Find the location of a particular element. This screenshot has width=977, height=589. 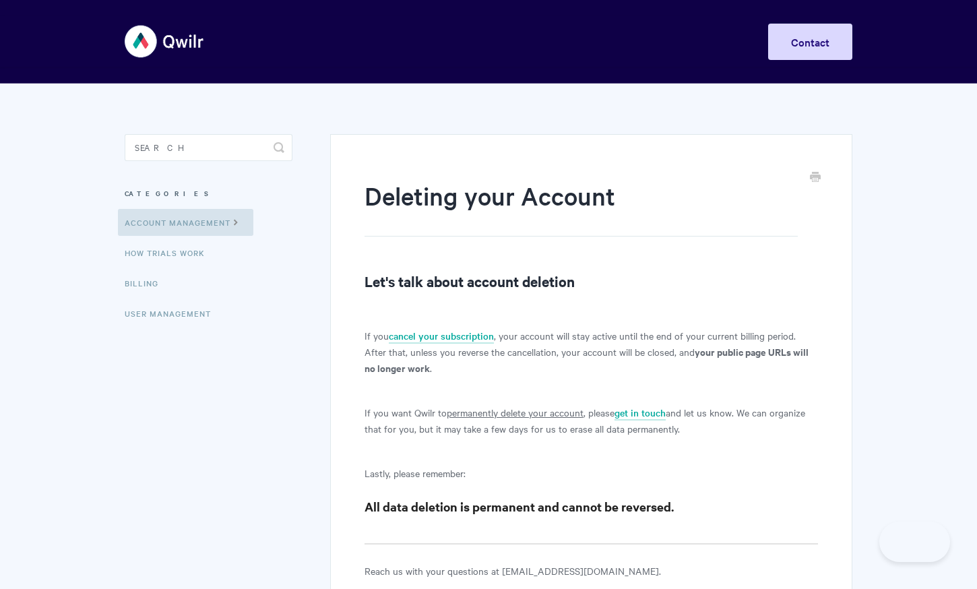

u: permanently delete your account is located at coordinates (515, 412).